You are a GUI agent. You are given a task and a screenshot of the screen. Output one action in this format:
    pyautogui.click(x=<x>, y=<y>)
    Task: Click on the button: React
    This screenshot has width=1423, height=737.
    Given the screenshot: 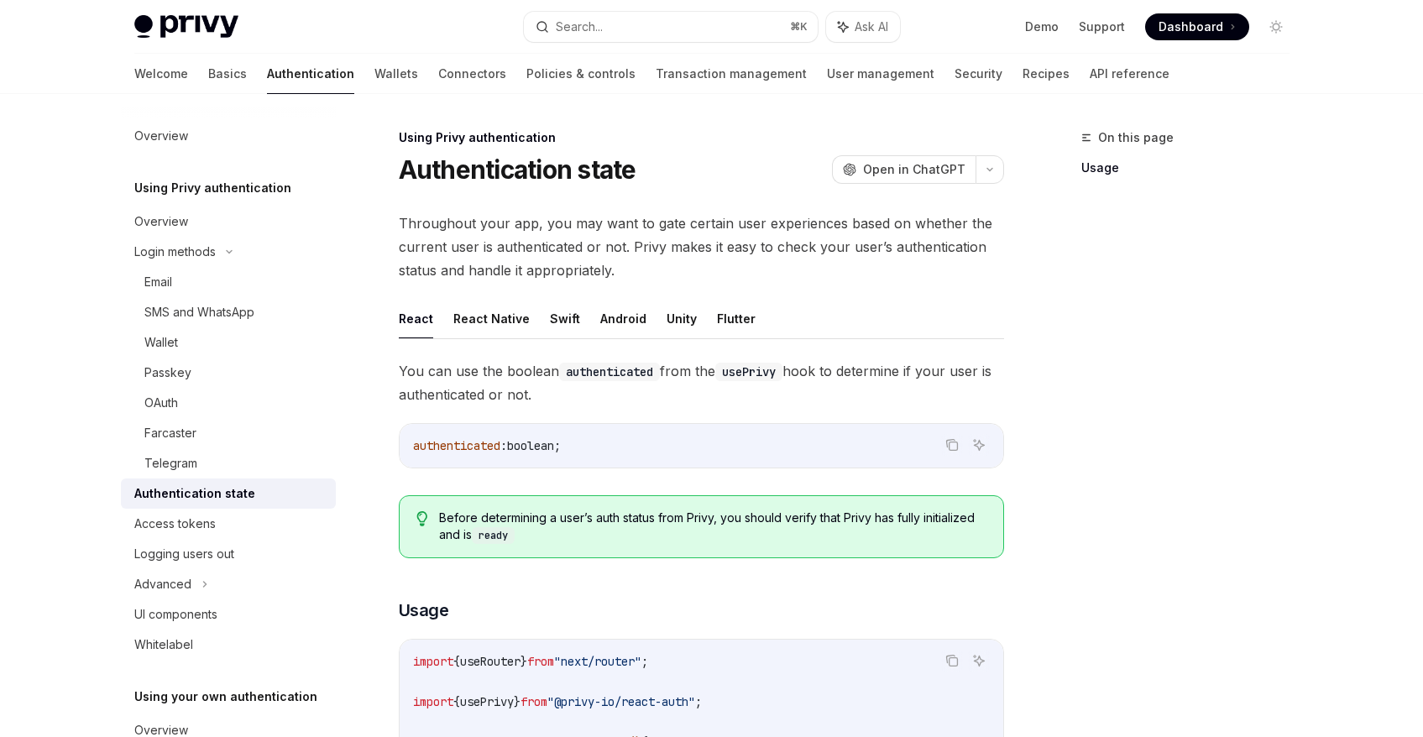 What is the action you would take?
    pyautogui.click(x=416, y=318)
    